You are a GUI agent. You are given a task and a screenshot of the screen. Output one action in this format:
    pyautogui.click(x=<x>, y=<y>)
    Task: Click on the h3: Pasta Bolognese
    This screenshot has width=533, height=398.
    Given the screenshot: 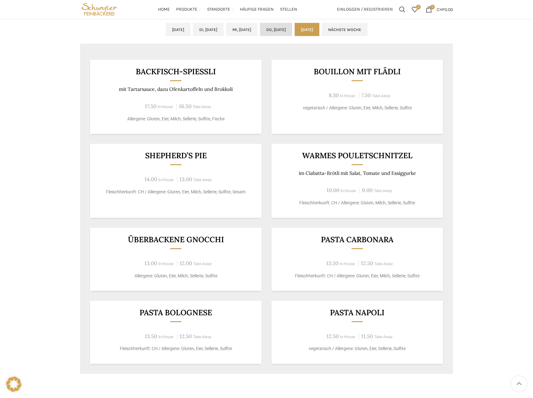 What is the action you would take?
    pyautogui.click(x=176, y=312)
    